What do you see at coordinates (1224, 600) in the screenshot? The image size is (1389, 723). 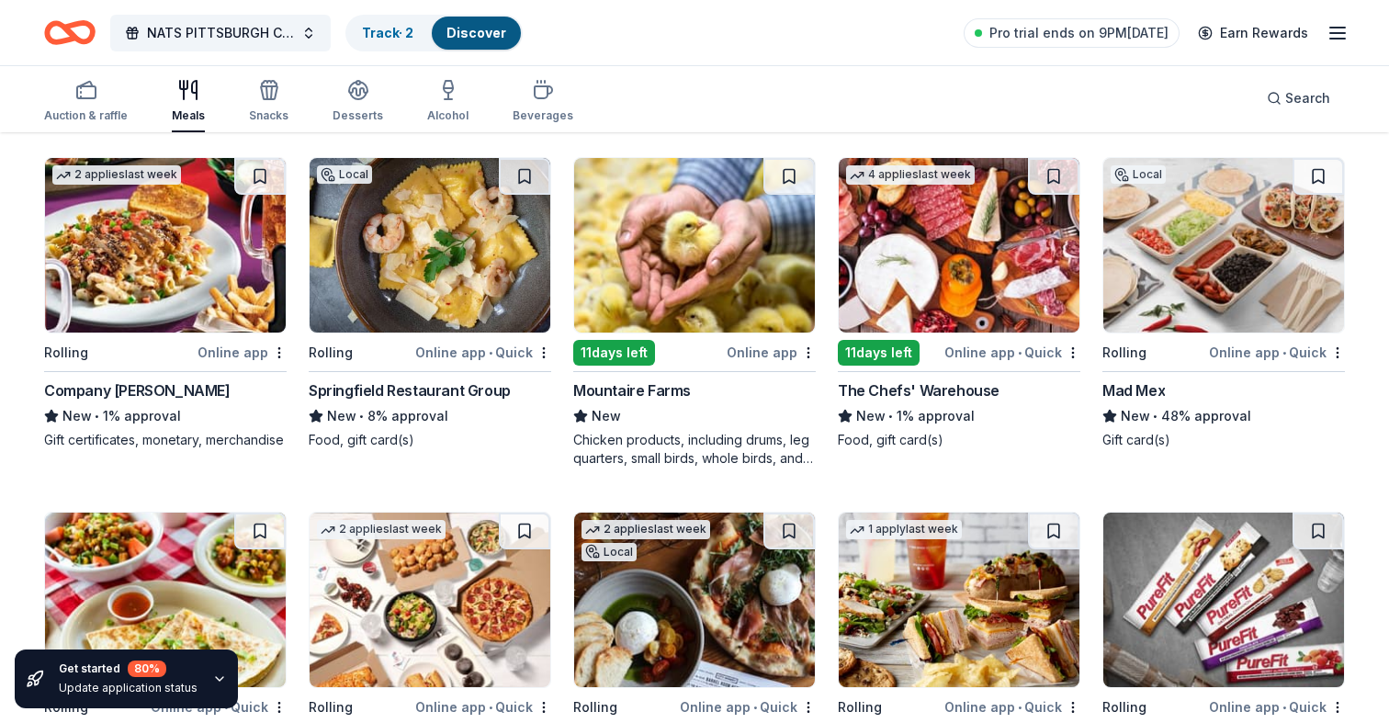 I see `img: Image for PureFit Nutrition Bars` at bounding box center [1224, 600].